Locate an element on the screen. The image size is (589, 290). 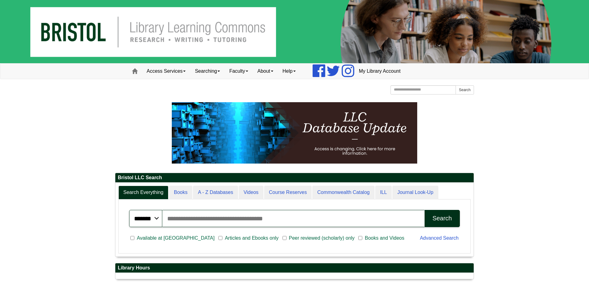
h2: Library Hours is located at coordinates (294, 268).